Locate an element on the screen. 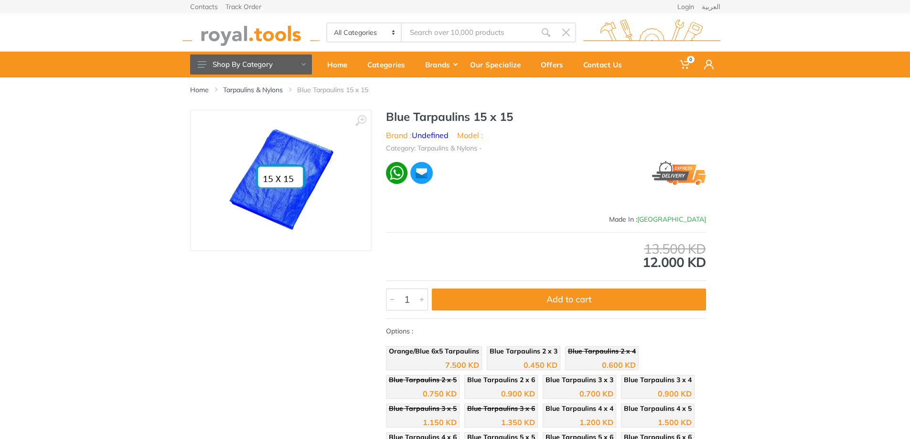  div: 0.600 KD is located at coordinates (619, 365).